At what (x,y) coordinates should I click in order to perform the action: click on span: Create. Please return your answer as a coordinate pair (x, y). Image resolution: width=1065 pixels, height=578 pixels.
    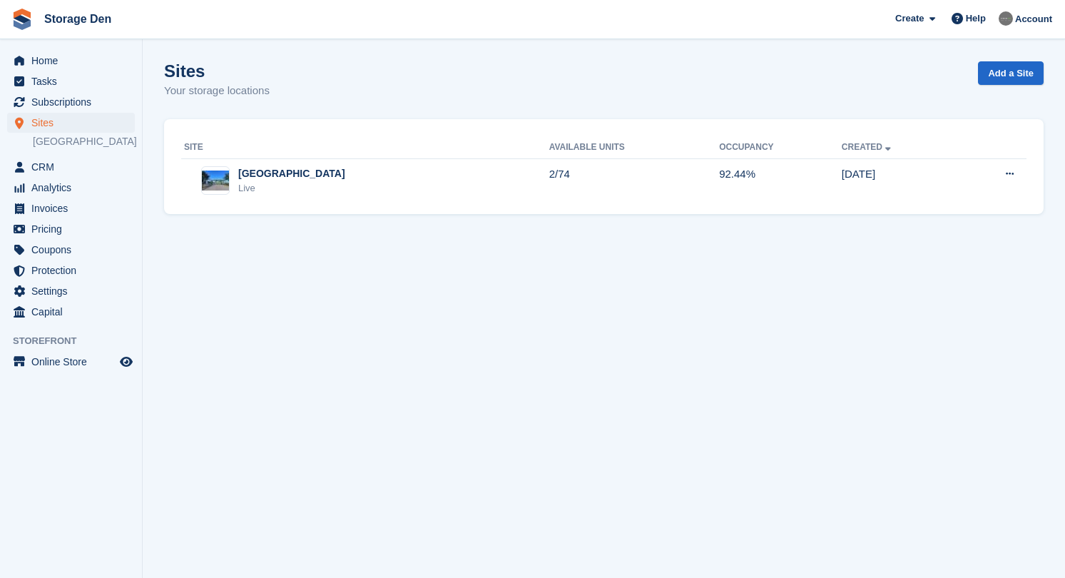
    Looking at the image, I should click on (910, 19).